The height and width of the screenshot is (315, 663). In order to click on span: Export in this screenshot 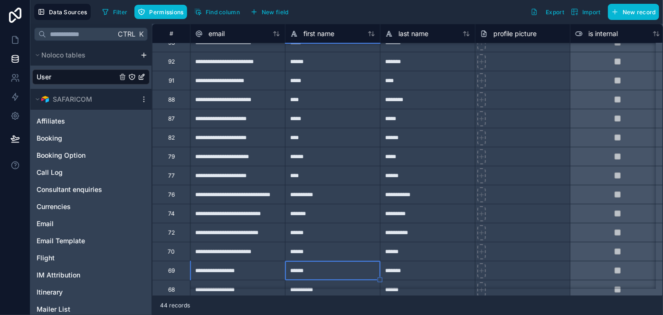, I will do `click(555, 12)`.